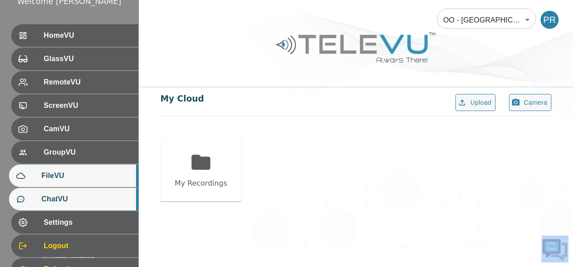  What do you see at coordinates (73, 176) in the screenshot?
I see `div: FileVU` at bounding box center [73, 176].